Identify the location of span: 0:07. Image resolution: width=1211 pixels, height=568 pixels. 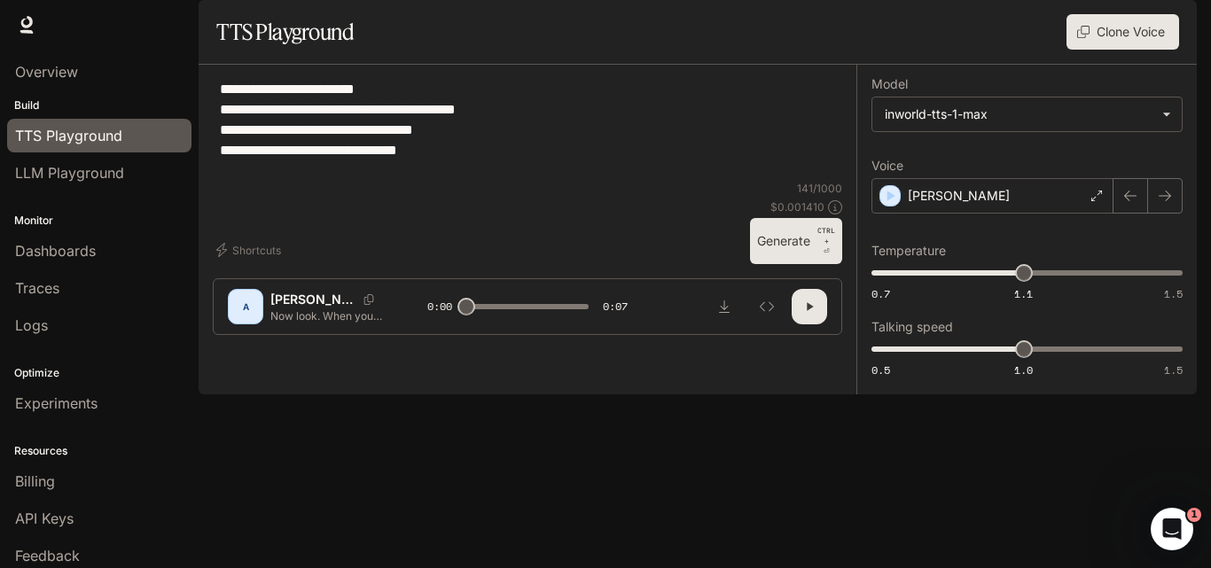
(615, 307).